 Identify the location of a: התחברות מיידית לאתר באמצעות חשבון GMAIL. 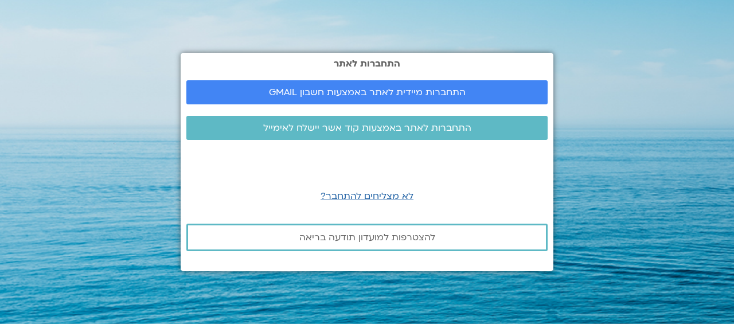
(367, 92).